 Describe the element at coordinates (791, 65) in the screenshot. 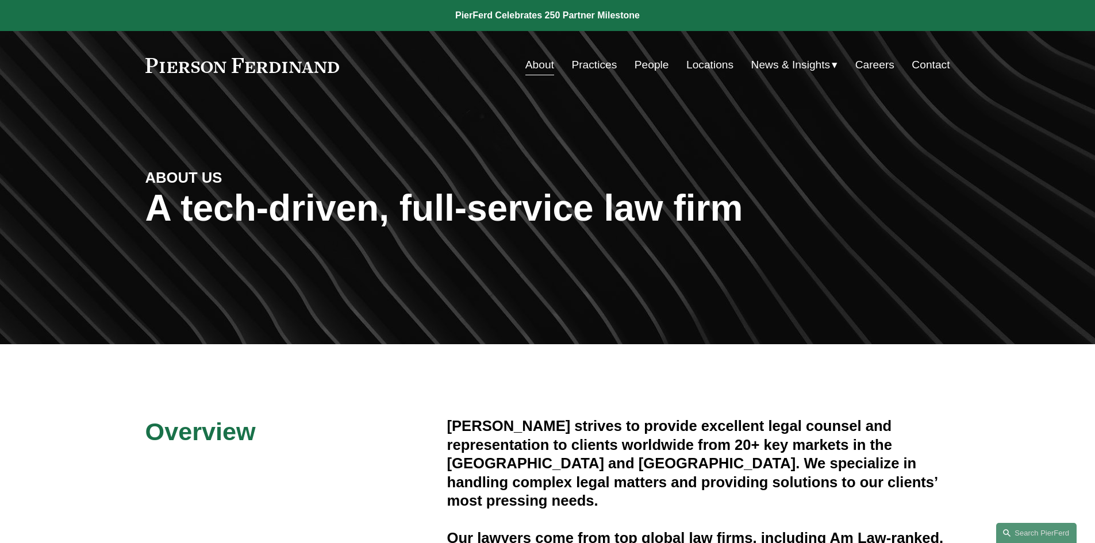

I see `span: News & Insights` at that location.